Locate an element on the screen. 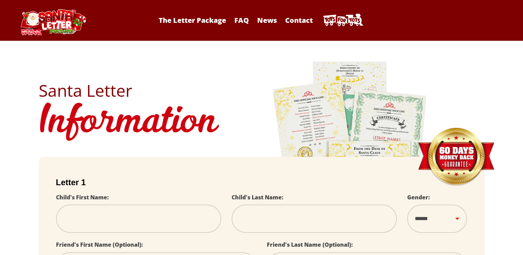 The height and width of the screenshot is (255, 523). a: The Letter Package is located at coordinates (192, 20).